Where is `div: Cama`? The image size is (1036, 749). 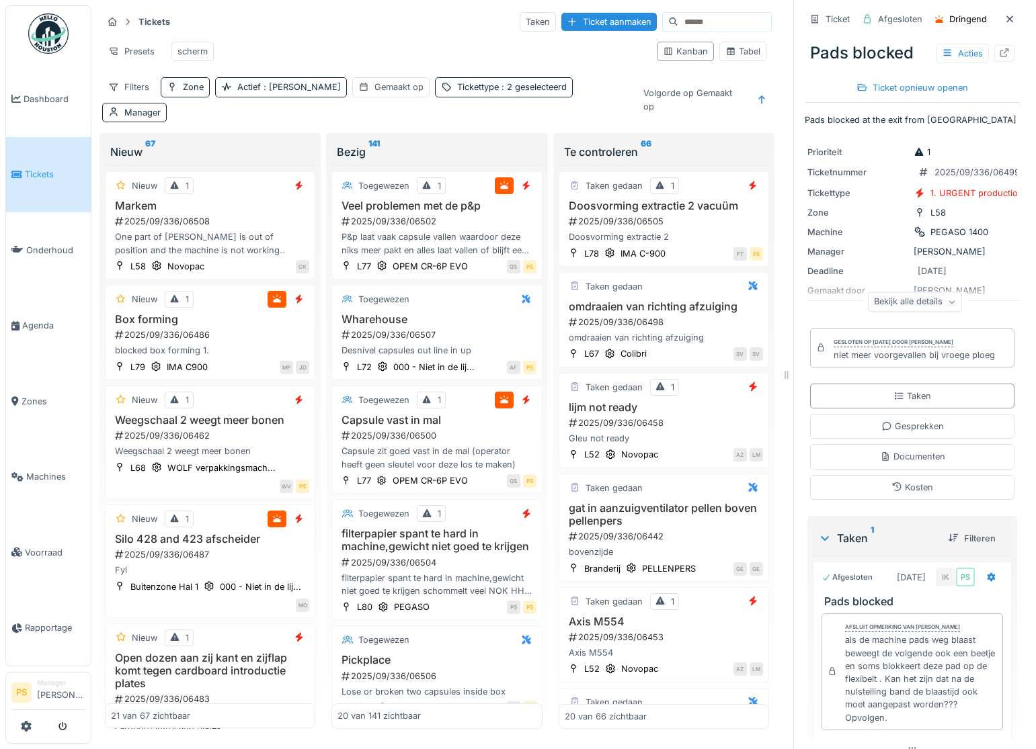 div: Cama is located at coordinates (405, 708).